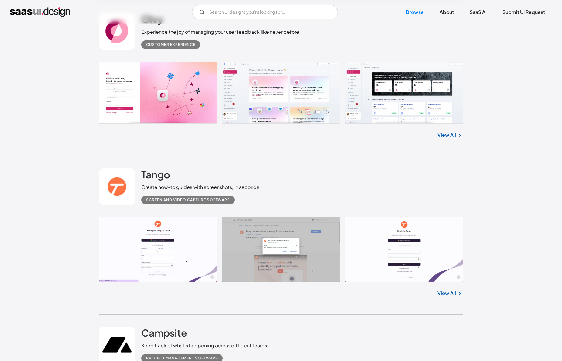  What do you see at coordinates (415, 12) in the screenshot?
I see `a: Browse` at bounding box center [415, 12].